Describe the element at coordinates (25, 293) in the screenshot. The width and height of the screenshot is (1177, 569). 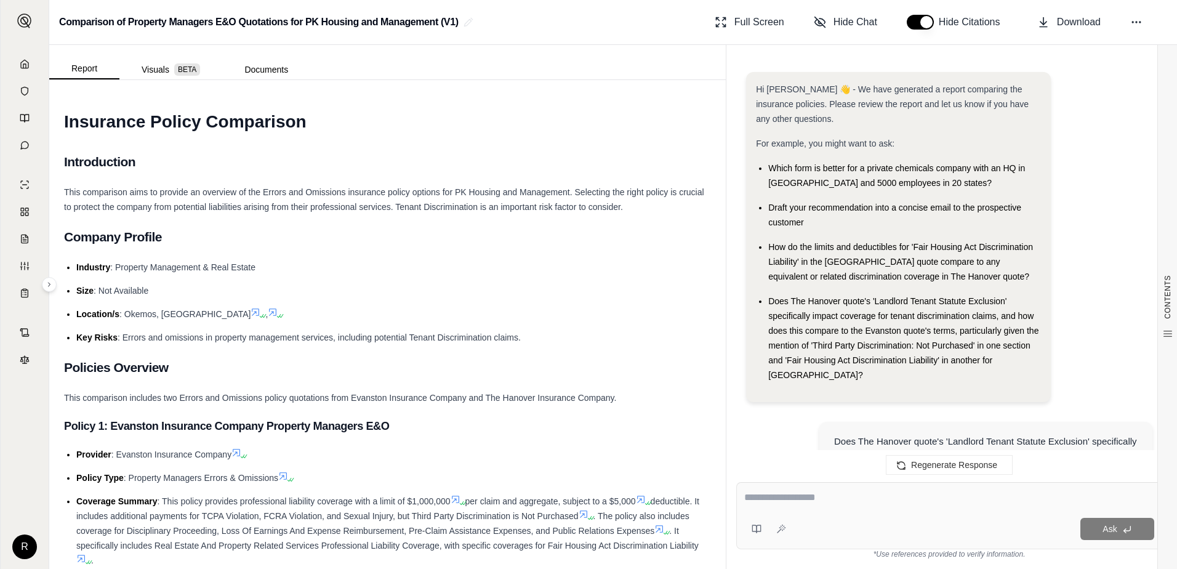
I see `a: Coverage Table` at that location.